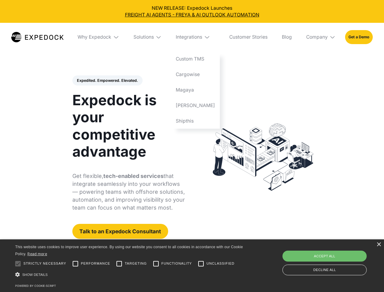  What do you see at coordinates (129, 192) in the screenshot?
I see `p: Get flexible, that integrate seamlessly into your workflows — powering teams with offshore soluti...` at bounding box center [129, 192].